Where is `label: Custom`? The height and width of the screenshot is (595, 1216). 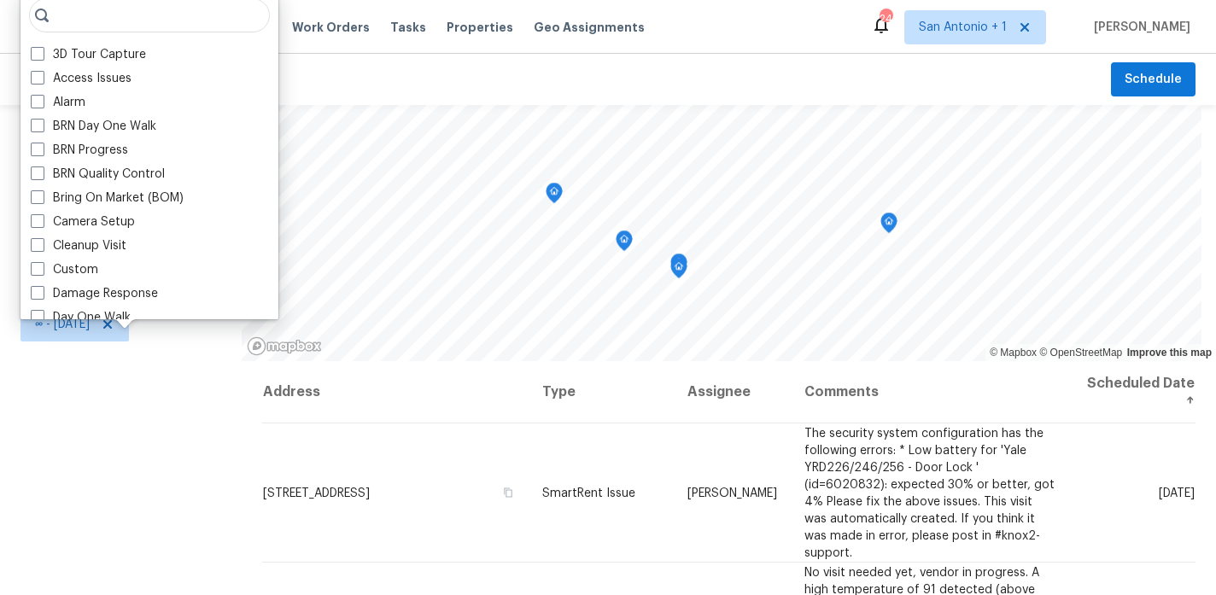
label: Custom is located at coordinates (64, 270).